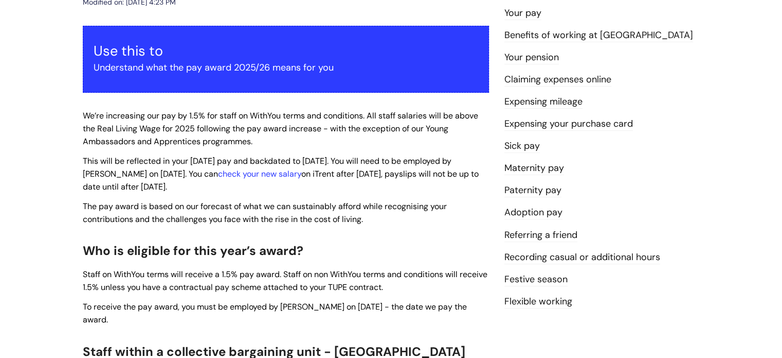 Image resolution: width=782 pixels, height=358 pixels. I want to click on a: Referring a friend, so click(541, 235).